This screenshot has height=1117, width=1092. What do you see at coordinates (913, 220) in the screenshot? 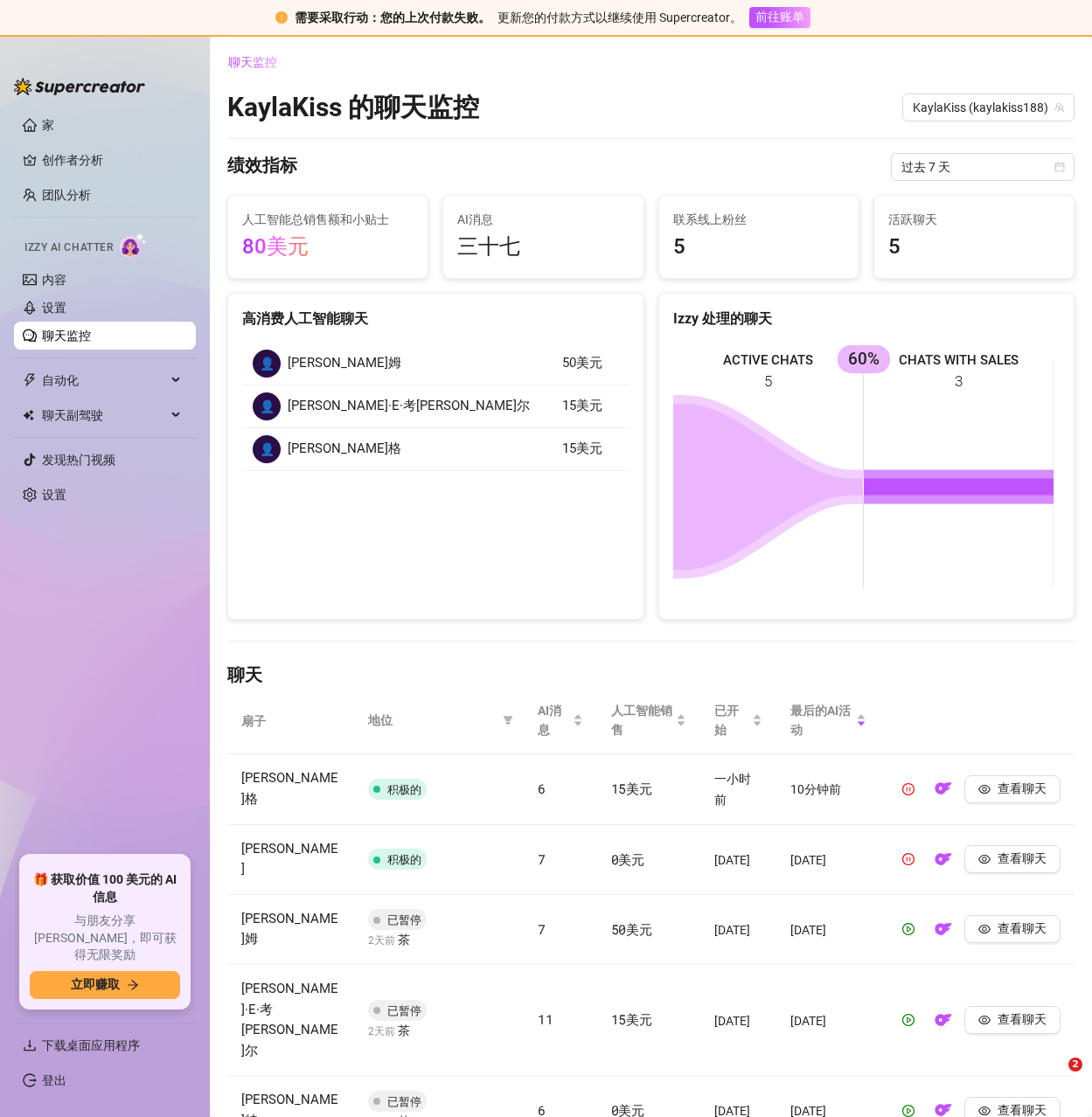
I see `font: 活跃聊天` at bounding box center [913, 220].